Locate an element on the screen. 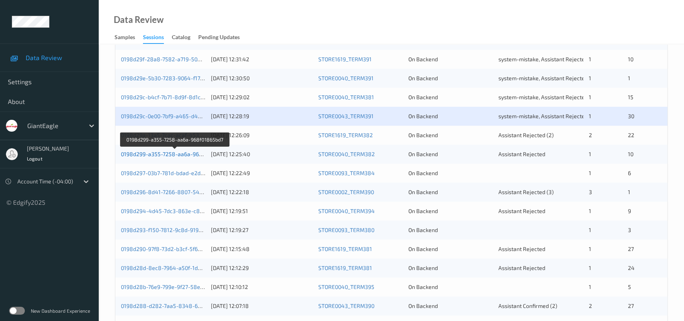 Image resolution: width=684 pixels, height=321 pixels. a: STORE0093_TERM380 is located at coordinates (346, 229).